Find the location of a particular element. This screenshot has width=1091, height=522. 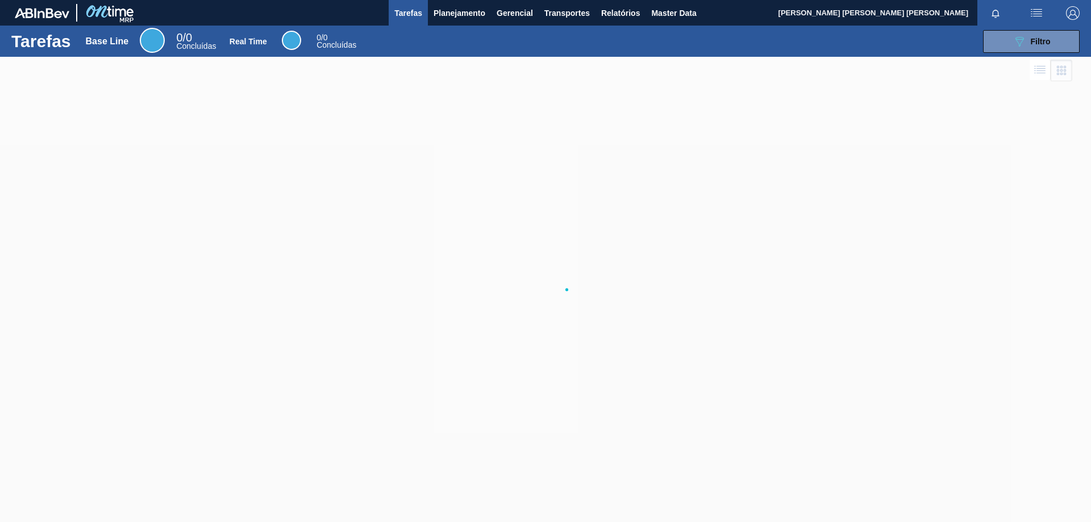

span: Tarefas is located at coordinates (408, 13).